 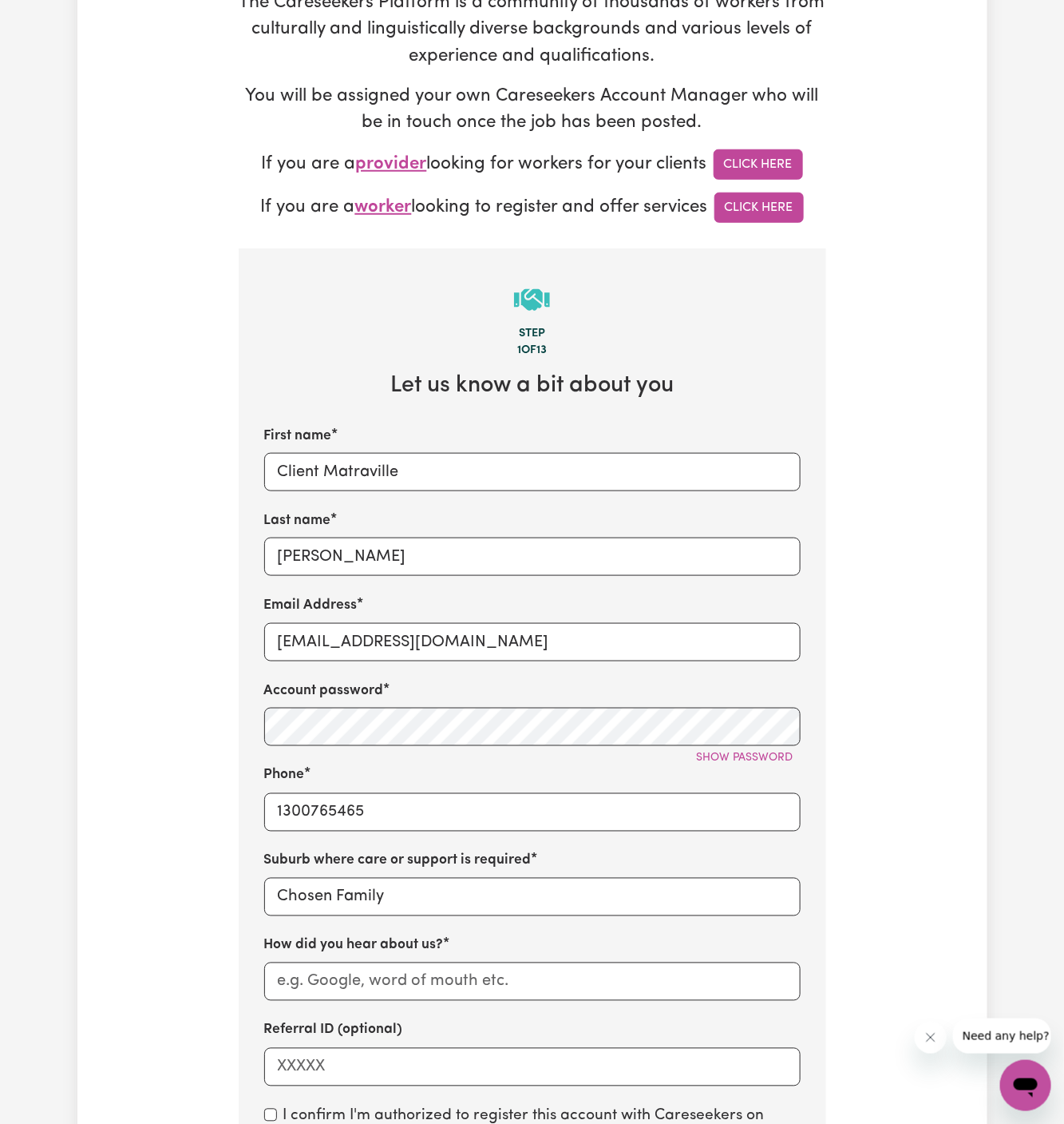 What do you see at coordinates (533, 208) in the screenshot?
I see `p: If you are a looking to register and offer services` at bounding box center [533, 208].